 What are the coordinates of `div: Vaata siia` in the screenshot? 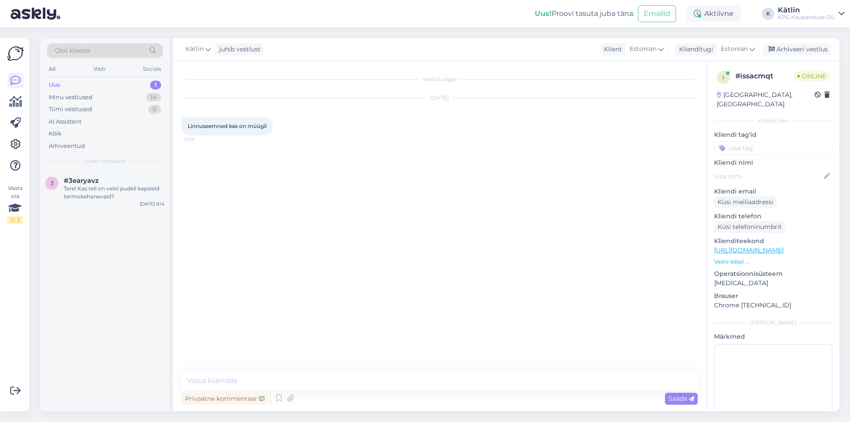 It's located at (15, 204).